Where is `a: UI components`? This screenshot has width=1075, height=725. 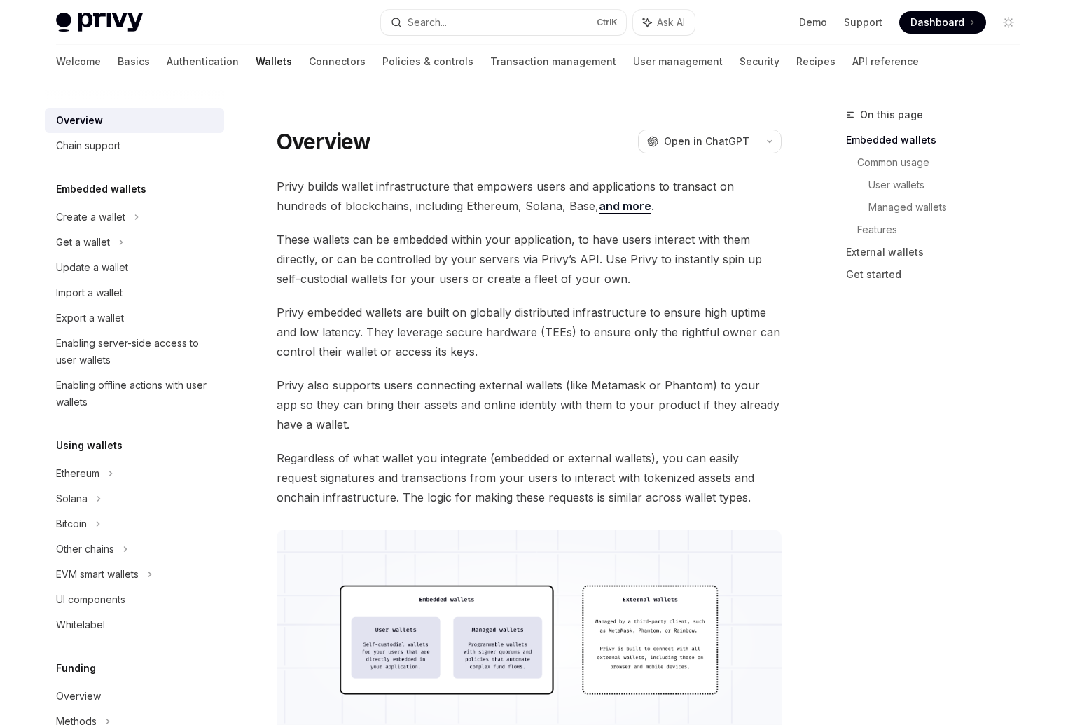
a: UI components is located at coordinates (134, 599).